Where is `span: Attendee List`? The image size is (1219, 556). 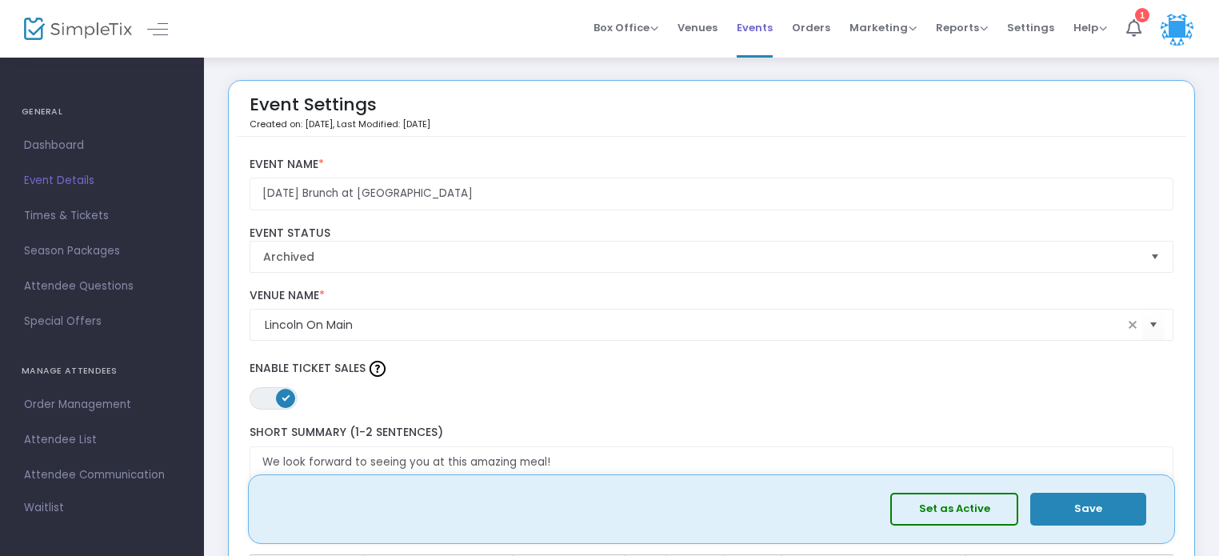
span: Attendee List is located at coordinates (102, 440).